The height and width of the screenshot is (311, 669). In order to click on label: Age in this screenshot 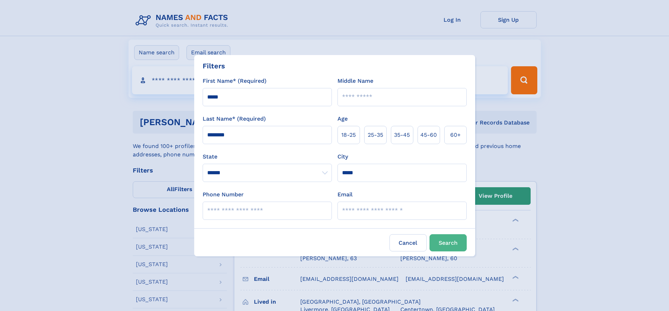, I will do `click(342, 119)`.